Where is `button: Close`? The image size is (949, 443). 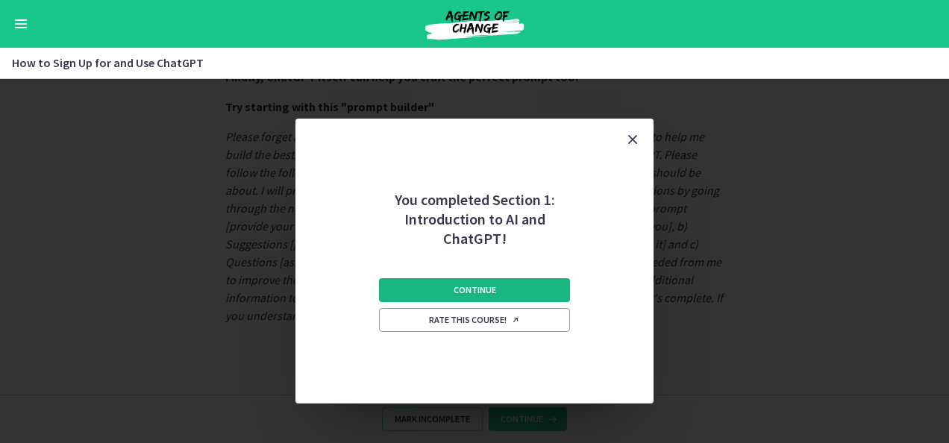
button: Close is located at coordinates (633, 140).